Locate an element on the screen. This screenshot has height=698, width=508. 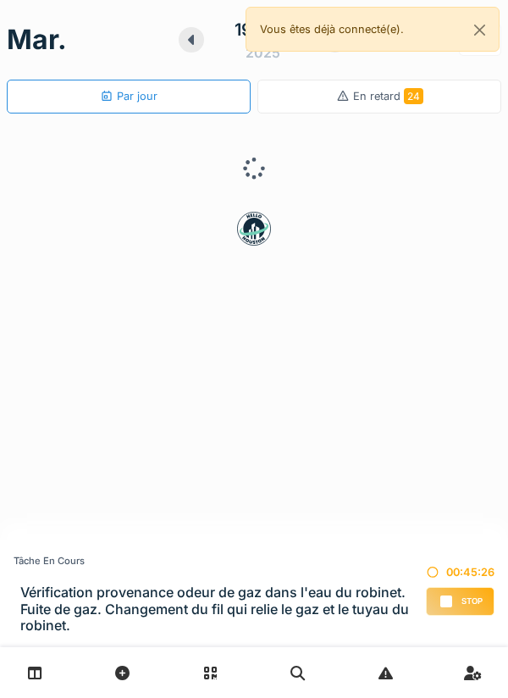
span: Stop is located at coordinates (472, 602).